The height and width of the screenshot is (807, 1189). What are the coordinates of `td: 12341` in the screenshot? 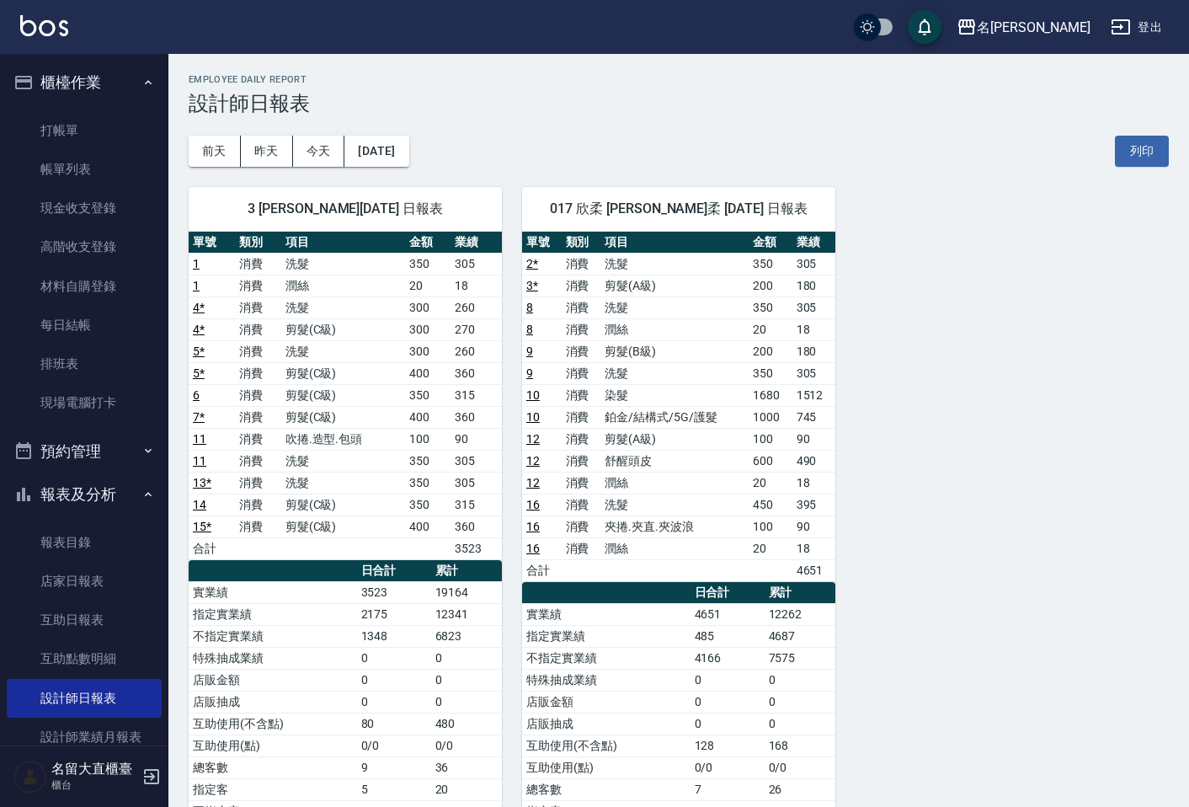 It's located at (467, 614).